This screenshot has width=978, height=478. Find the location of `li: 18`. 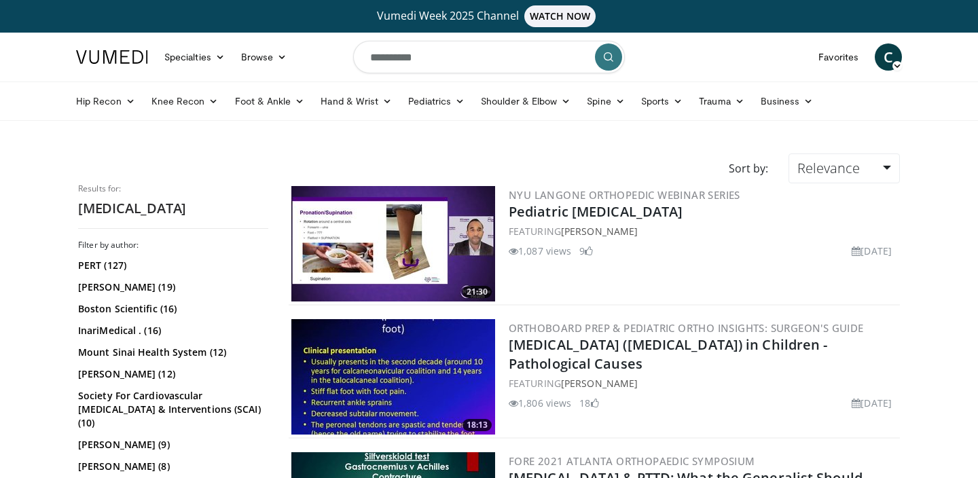

li: 18 is located at coordinates (589, 403).